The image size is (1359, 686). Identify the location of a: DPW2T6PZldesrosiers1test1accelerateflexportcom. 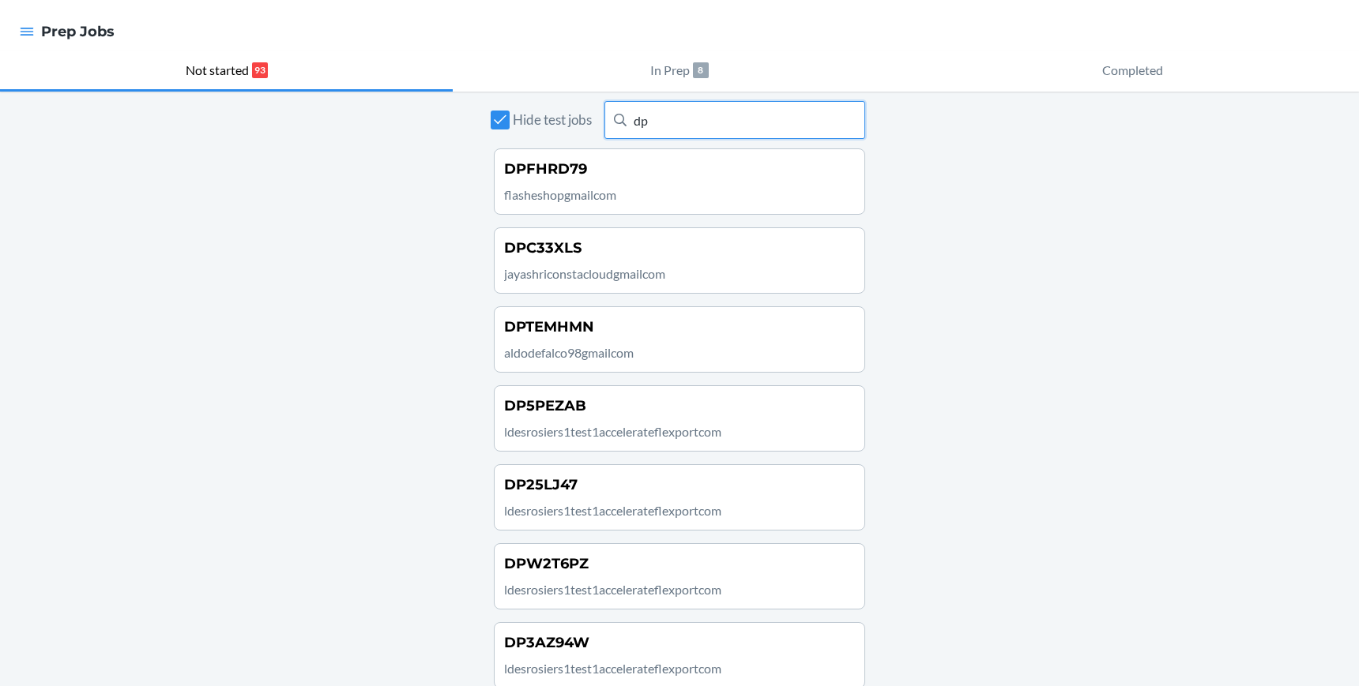
(679, 577).